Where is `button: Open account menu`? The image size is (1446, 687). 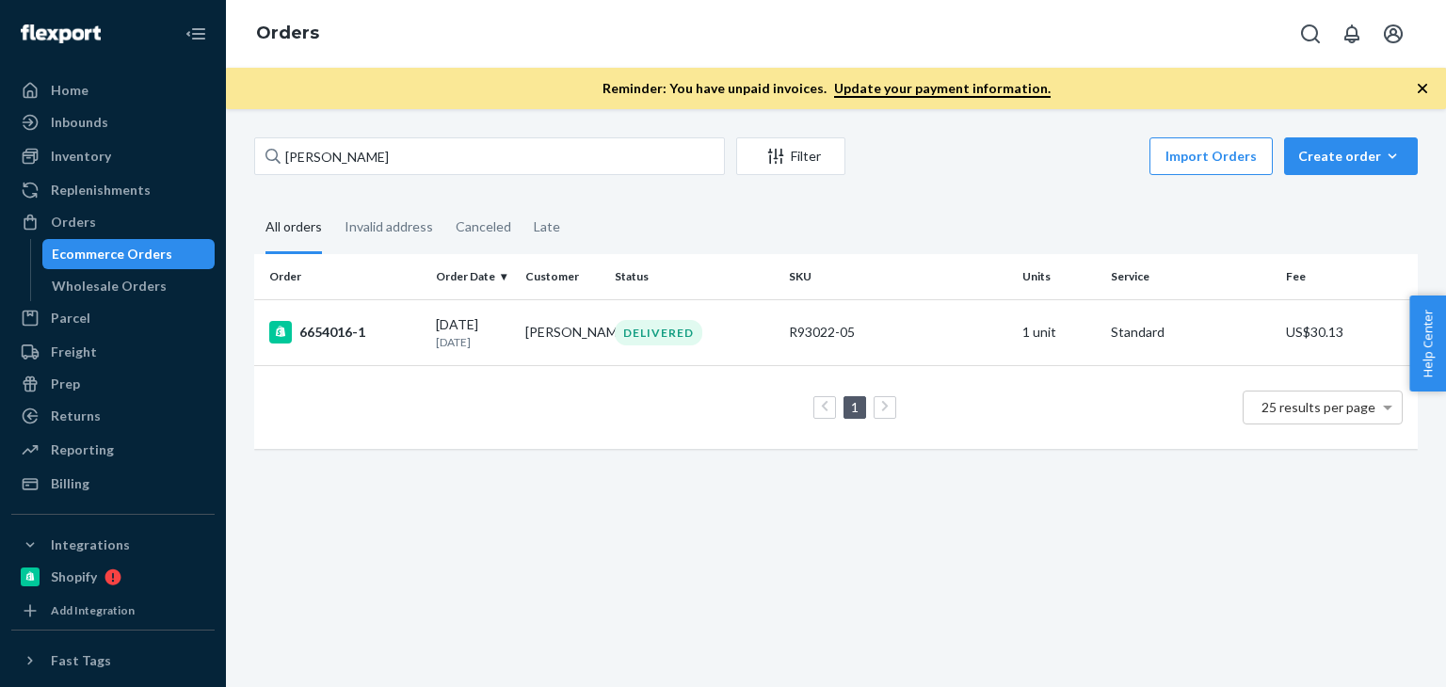 button: Open account menu is located at coordinates (1394, 34).